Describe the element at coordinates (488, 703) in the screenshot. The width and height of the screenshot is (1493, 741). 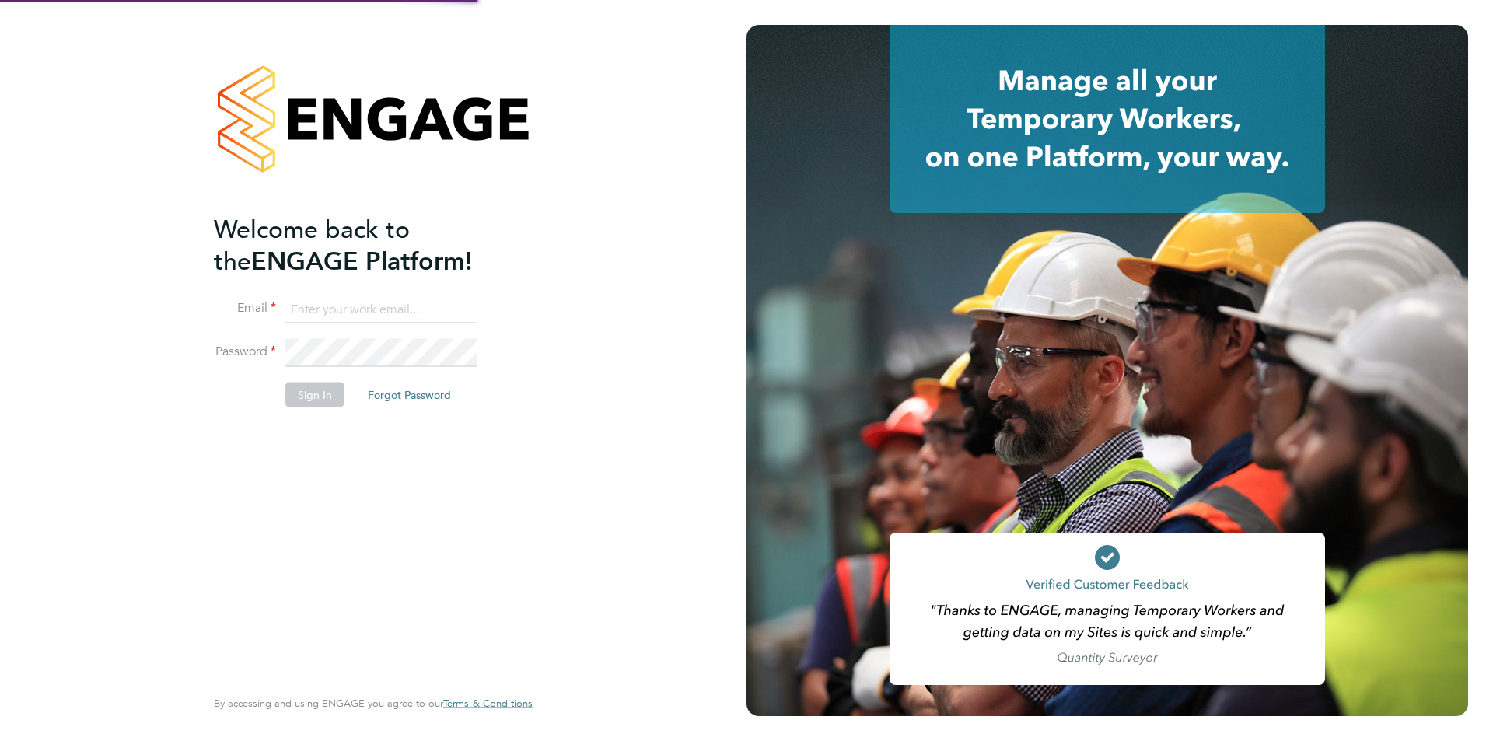
I see `span: Terms & Conditions` at that location.